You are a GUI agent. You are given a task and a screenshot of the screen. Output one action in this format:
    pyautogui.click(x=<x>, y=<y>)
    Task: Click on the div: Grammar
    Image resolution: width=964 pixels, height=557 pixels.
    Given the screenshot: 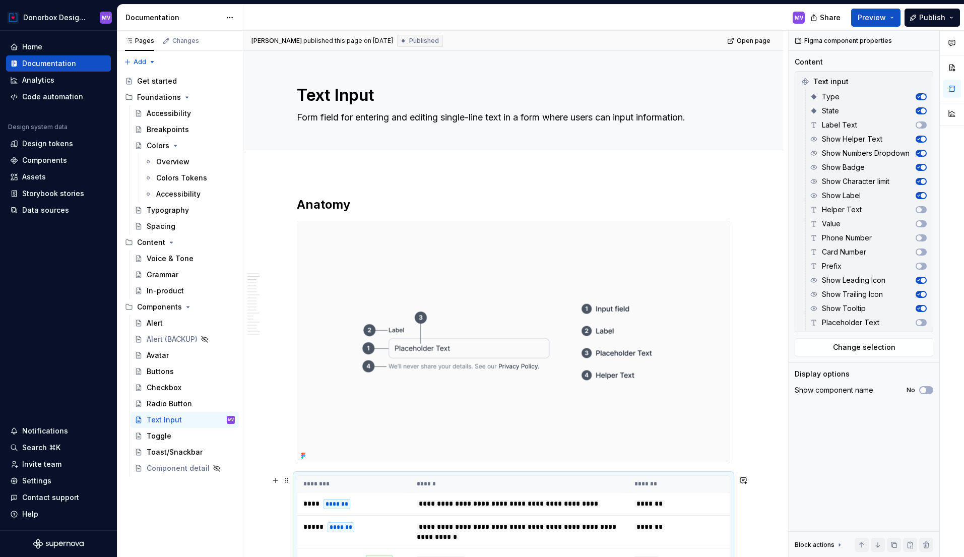 What is the action you would take?
    pyautogui.click(x=162, y=275)
    